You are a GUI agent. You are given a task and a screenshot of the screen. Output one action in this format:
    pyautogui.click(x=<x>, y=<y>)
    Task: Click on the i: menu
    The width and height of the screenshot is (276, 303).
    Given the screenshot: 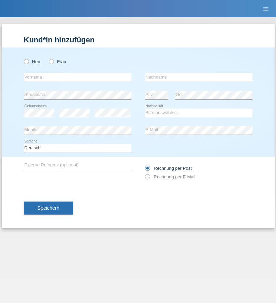 What is the action you would take?
    pyautogui.click(x=266, y=9)
    